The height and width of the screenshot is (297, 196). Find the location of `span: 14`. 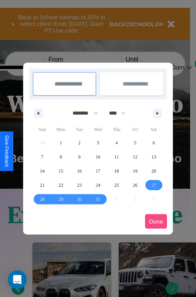

span: 14 is located at coordinates (42, 171).